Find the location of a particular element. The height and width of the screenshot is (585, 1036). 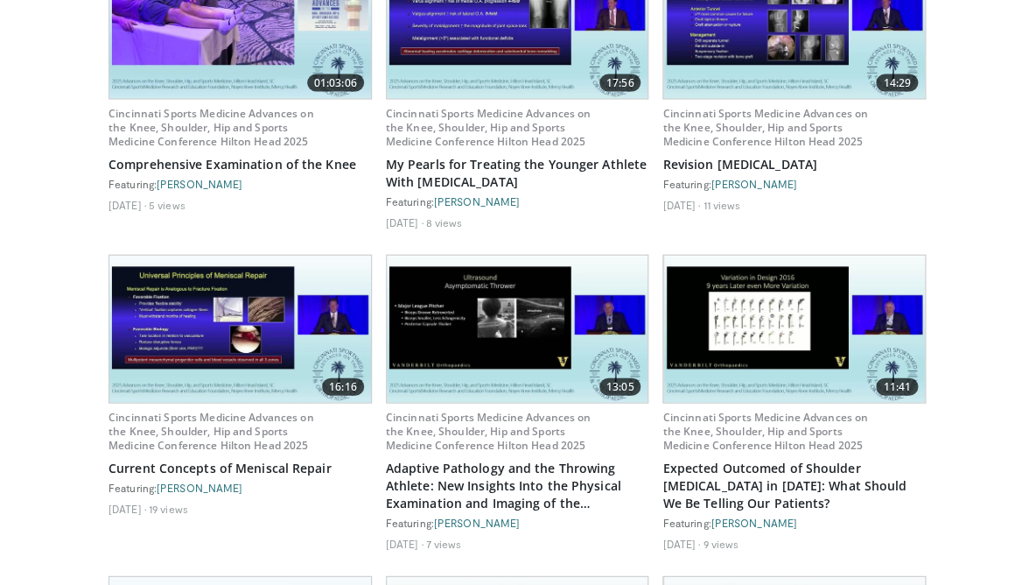

li: 9 views is located at coordinates (720, 544).